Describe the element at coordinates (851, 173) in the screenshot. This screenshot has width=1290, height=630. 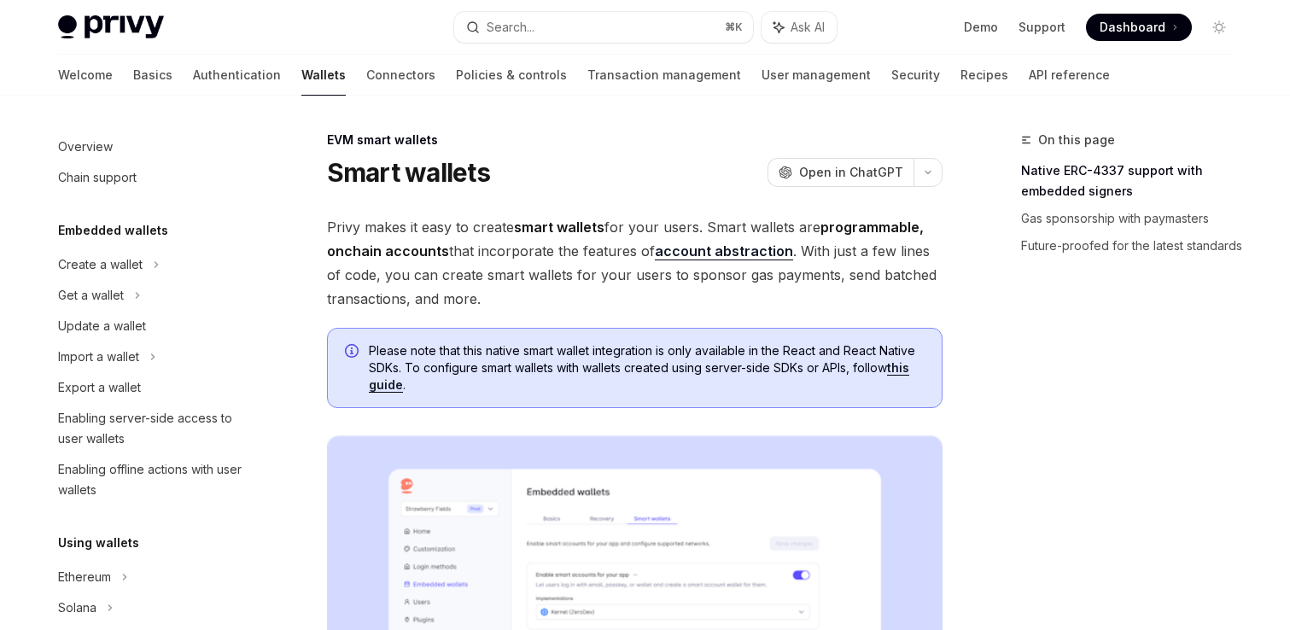
I see `span: Open in ChatGPT` at that location.